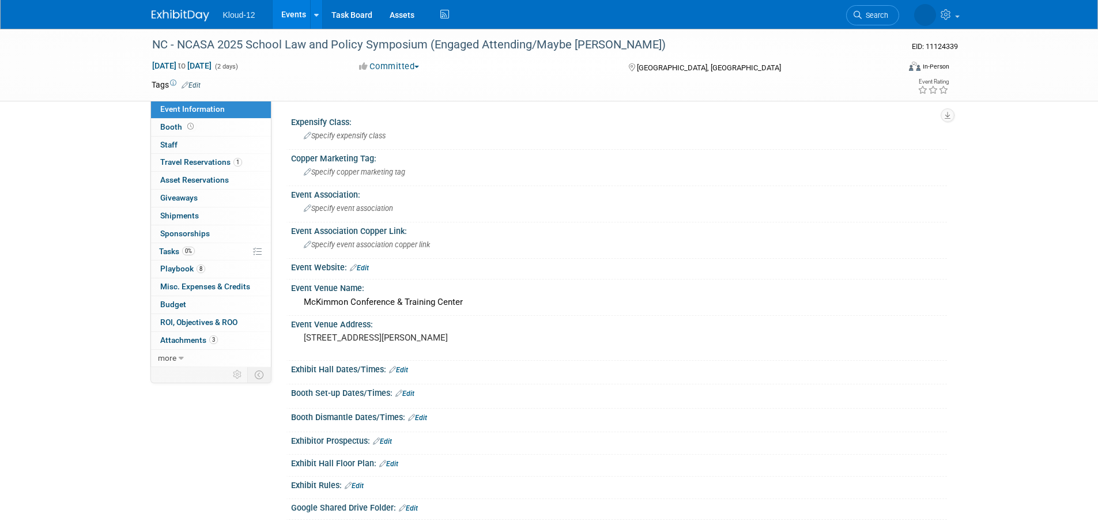 The height and width of the screenshot is (525, 1098). I want to click on a: Booth, so click(211, 127).